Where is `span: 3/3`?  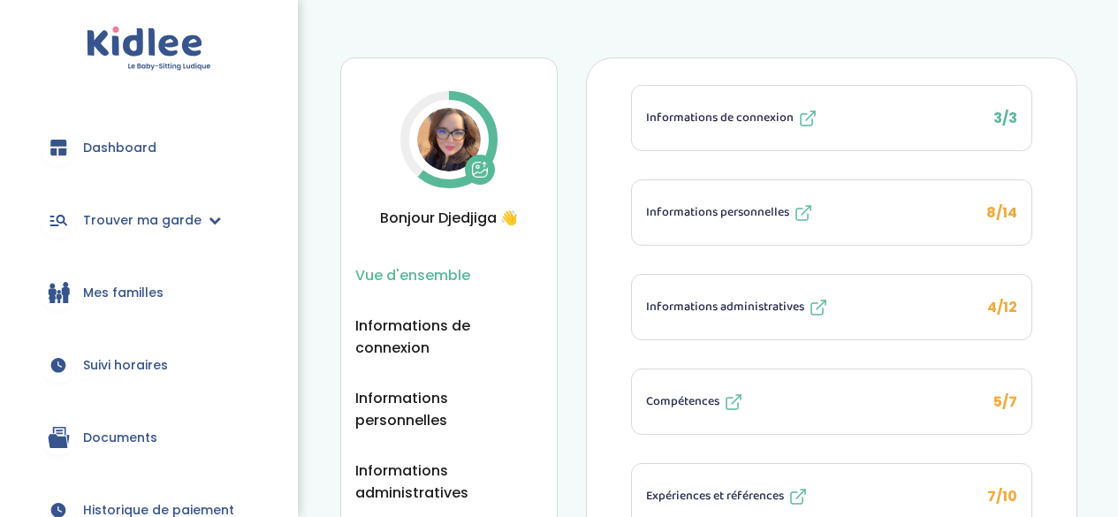
span: 3/3 is located at coordinates (1005, 118).